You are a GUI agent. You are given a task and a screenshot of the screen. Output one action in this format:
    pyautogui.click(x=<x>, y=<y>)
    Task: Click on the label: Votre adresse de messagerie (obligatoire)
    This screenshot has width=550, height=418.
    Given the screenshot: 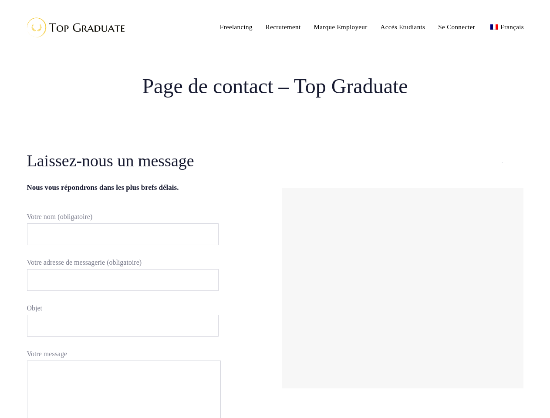 What is the action you would take?
    pyautogui.click(x=123, y=278)
    